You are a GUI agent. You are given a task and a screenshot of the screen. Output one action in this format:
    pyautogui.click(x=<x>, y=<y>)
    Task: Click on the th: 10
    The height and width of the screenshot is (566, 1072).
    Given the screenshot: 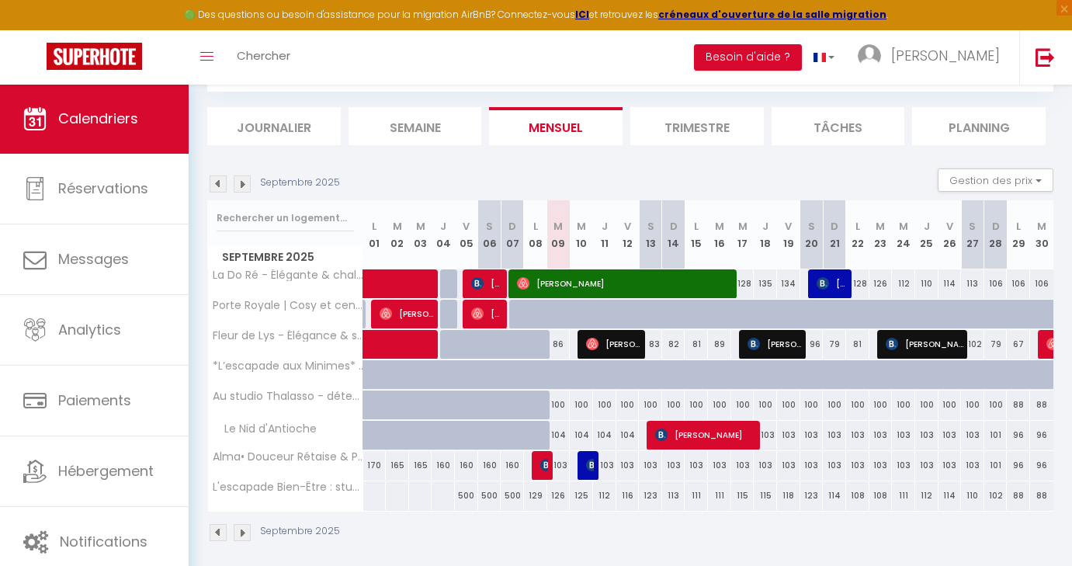 What is the action you would take?
    pyautogui.click(x=581, y=234)
    